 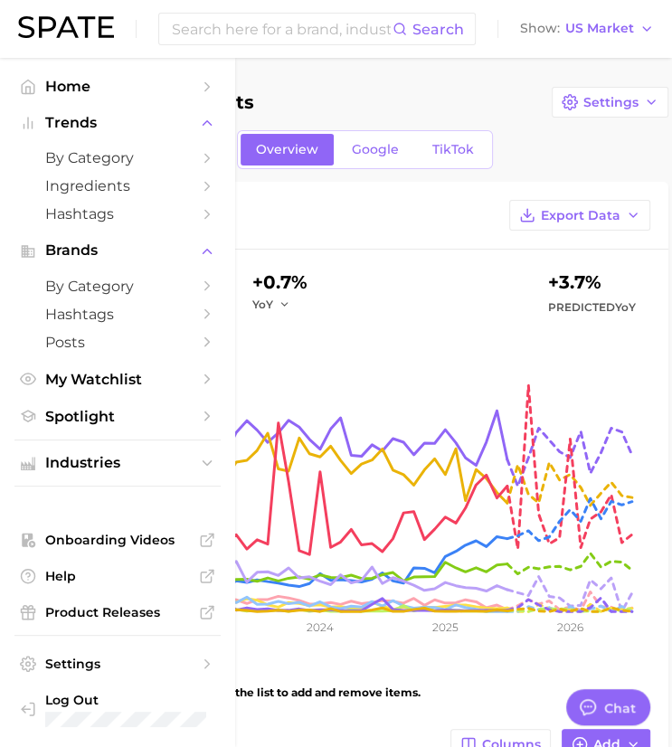 What do you see at coordinates (271, 304) in the screenshot?
I see `button: YoY` at bounding box center [271, 304].